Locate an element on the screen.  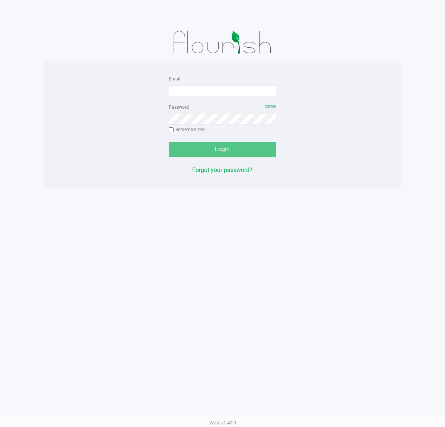
label: Remember me is located at coordinates (187, 129).